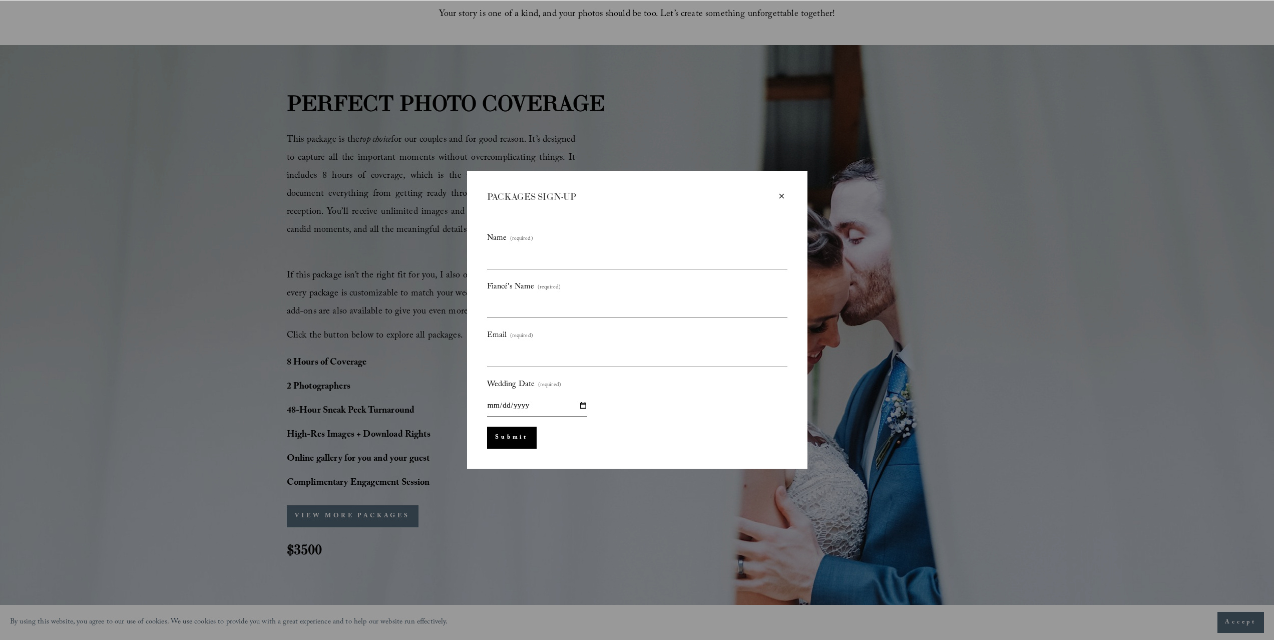 The height and width of the screenshot is (640, 1274). I want to click on div: Close, so click(782, 196).